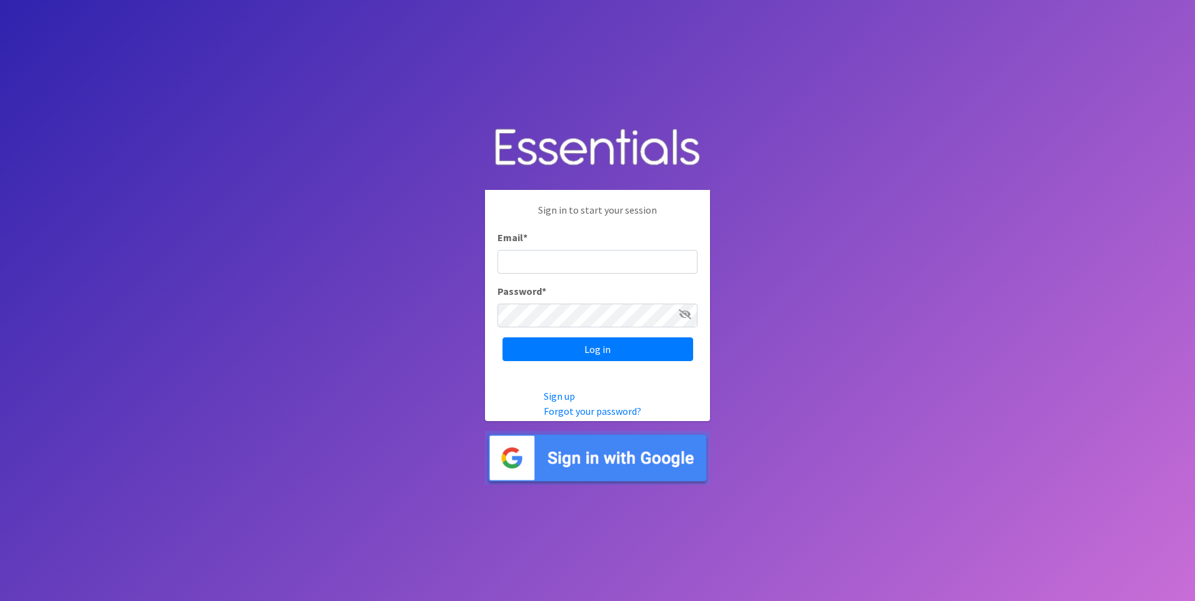 The image size is (1195, 601). I want to click on a: Forgot your password?, so click(592, 411).